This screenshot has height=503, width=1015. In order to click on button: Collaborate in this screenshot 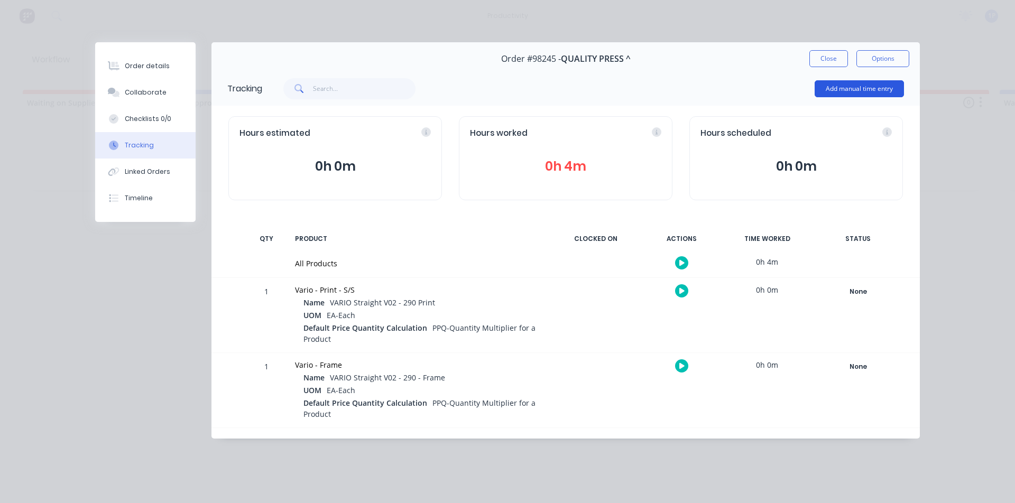, I will do `click(145, 93)`.